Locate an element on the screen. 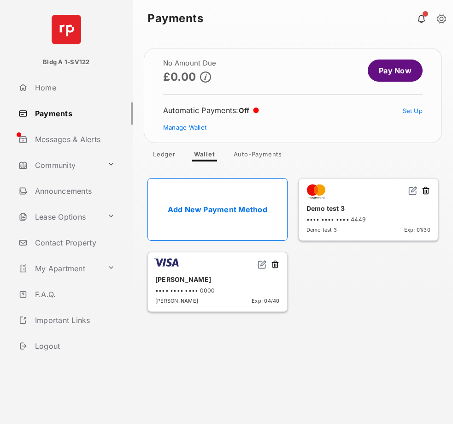 This screenshot has height=424, width=453. a: Messages & Alerts is located at coordinates (74, 139).